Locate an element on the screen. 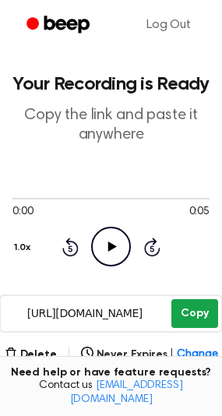 The height and width of the screenshot is (416, 222). span: Change is located at coordinates (197, 355).